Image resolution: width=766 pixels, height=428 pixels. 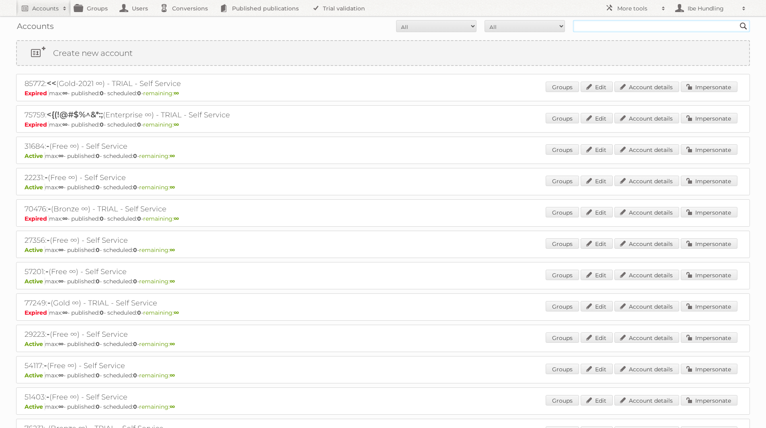 I want to click on h2: Ibe Hundling, so click(x=711, y=8).